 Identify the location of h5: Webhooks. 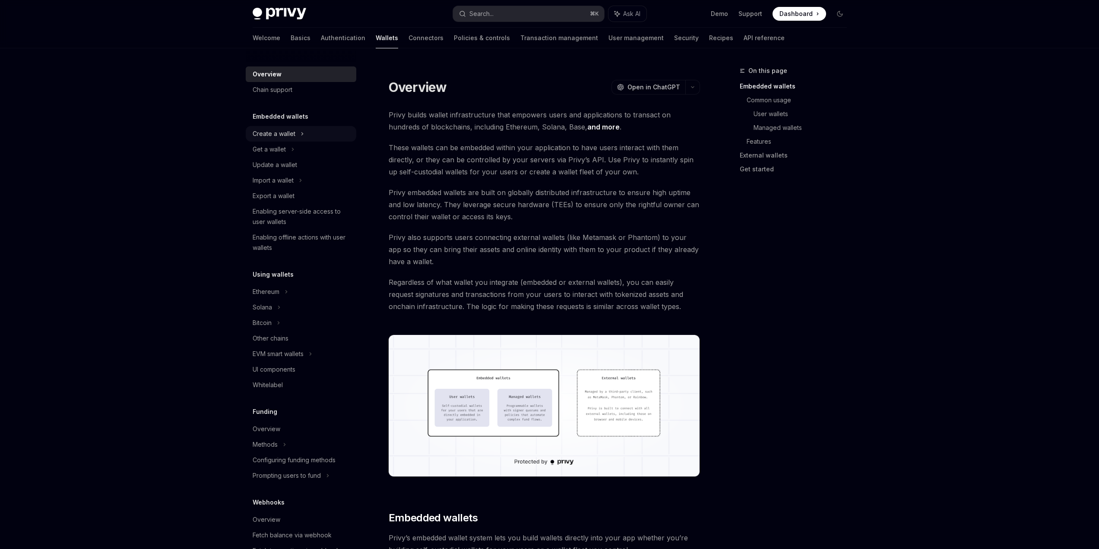
(269, 503).